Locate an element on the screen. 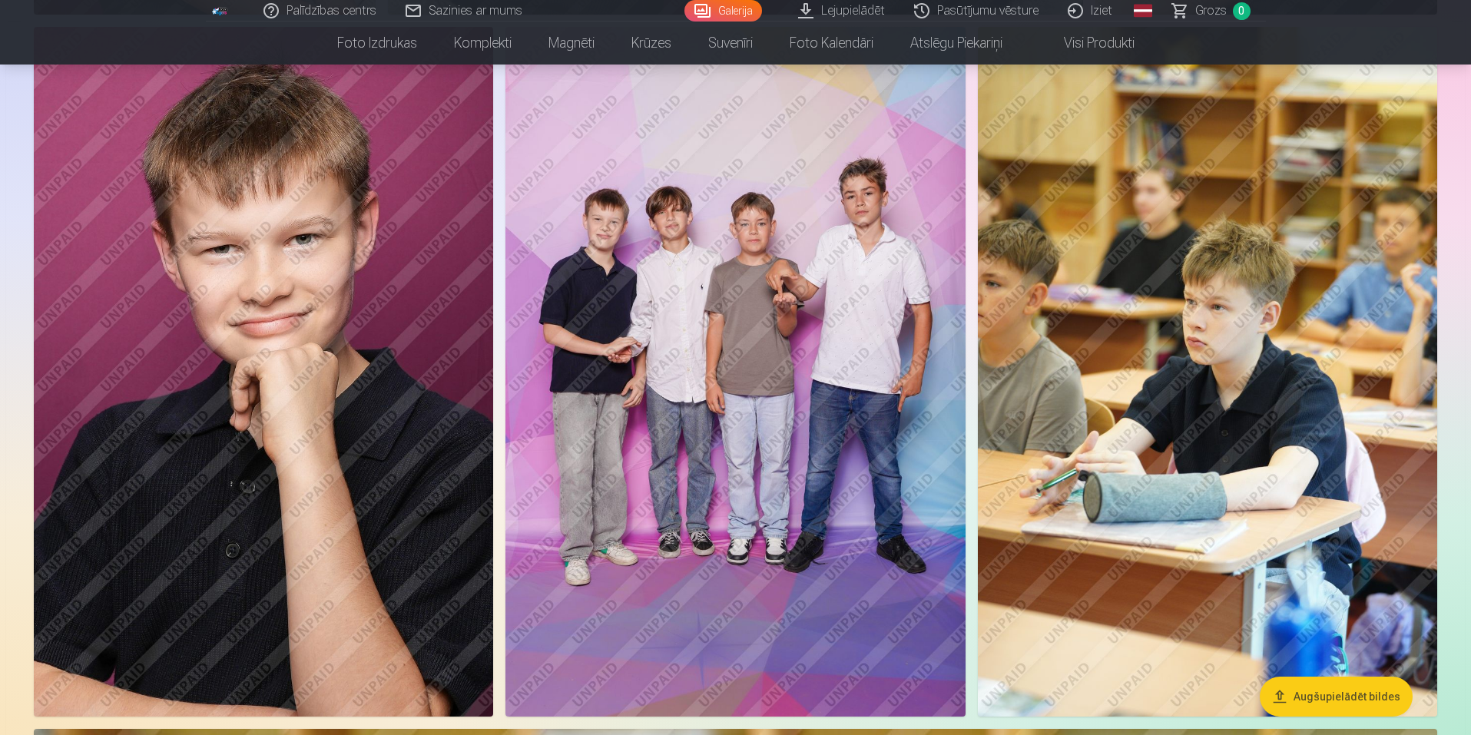 This screenshot has width=1471, height=735. a: Magnēti is located at coordinates (571, 43).